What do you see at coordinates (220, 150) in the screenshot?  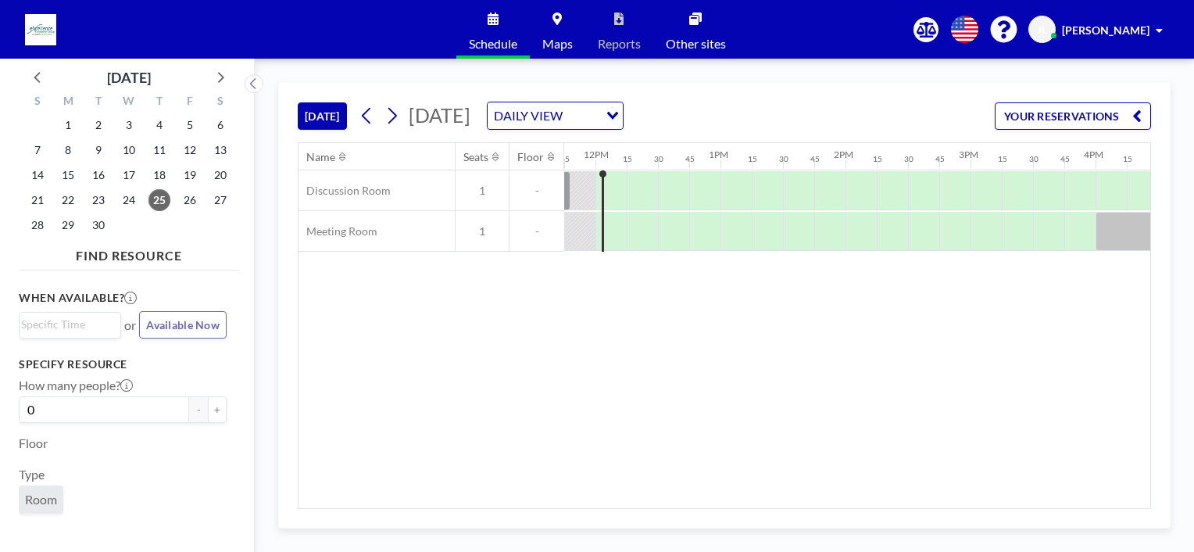 I see `span: Saturday, September 13, 2025` at bounding box center [220, 150].